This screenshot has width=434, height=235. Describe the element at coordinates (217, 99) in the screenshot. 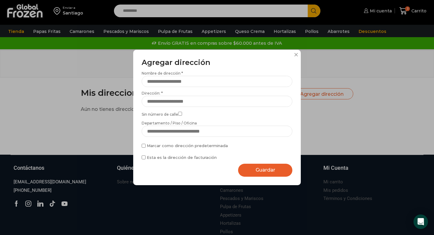

I see `label: Dirección: *` at that location.